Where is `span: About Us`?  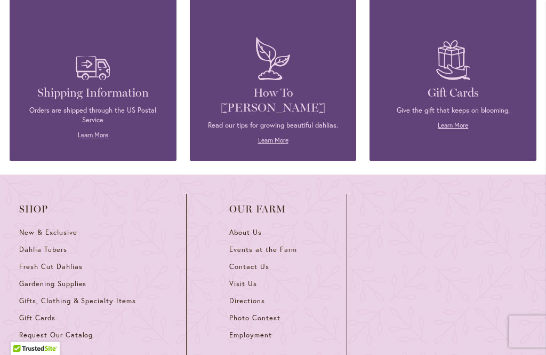 span: About Us is located at coordinates (245, 232).